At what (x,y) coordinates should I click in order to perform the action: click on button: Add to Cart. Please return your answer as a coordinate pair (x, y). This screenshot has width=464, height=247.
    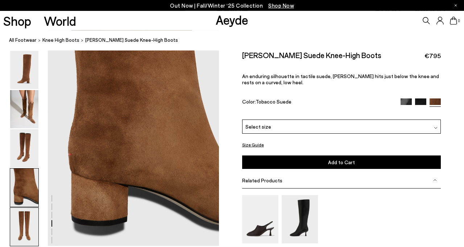
    Looking at the image, I should click on (342, 162).